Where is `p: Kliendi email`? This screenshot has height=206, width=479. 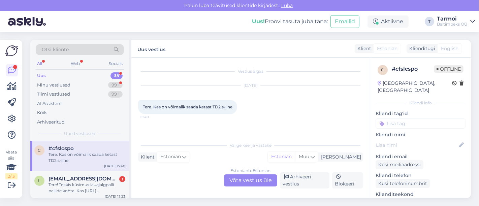 p: Kliendi email is located at coordinates (420, 157).